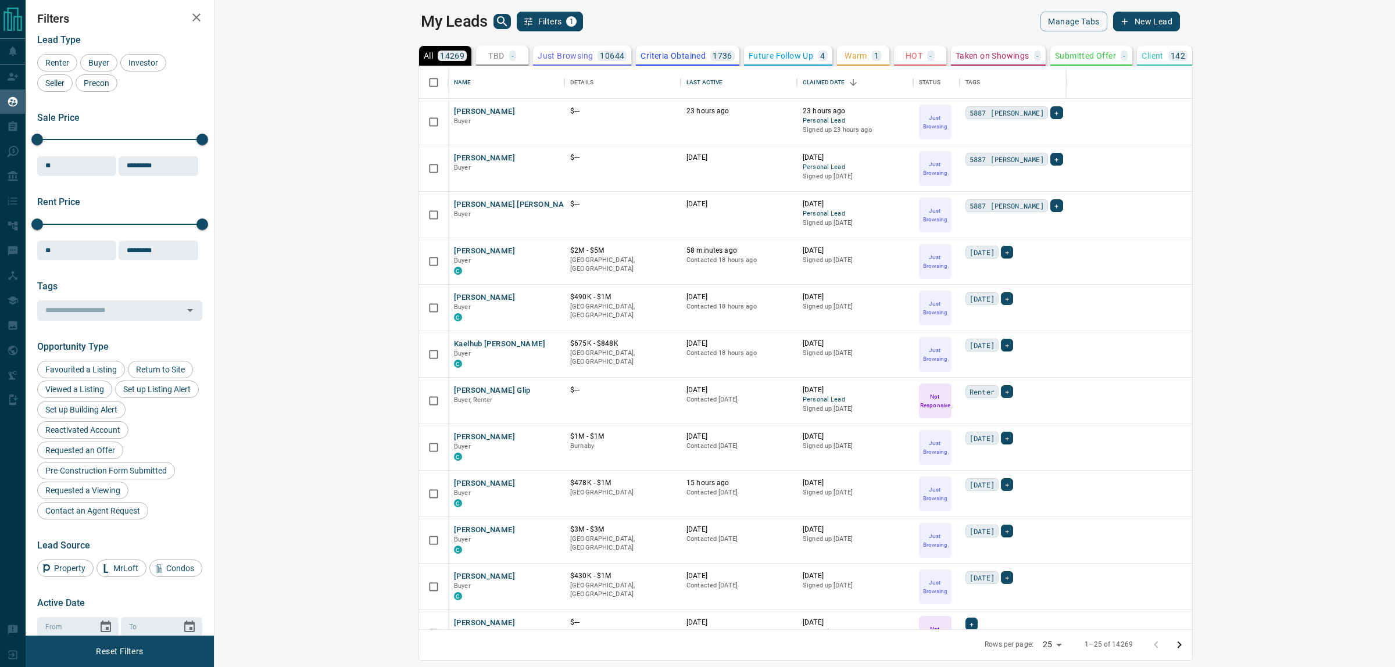 Image resolution: width=1395 pixels, height=667 pixels. What do you see at coordinates (855, 56) in the screenshot?
I see `p: Warm` at bounding box center [855, 56].